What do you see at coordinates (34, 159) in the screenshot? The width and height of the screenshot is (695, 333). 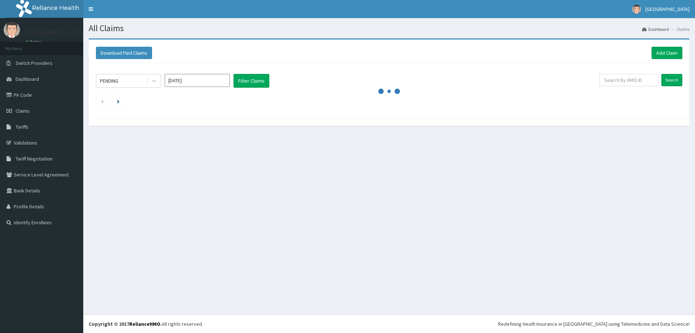 I see `span: Tariff Negotiation` at bounding box center [34, 159].